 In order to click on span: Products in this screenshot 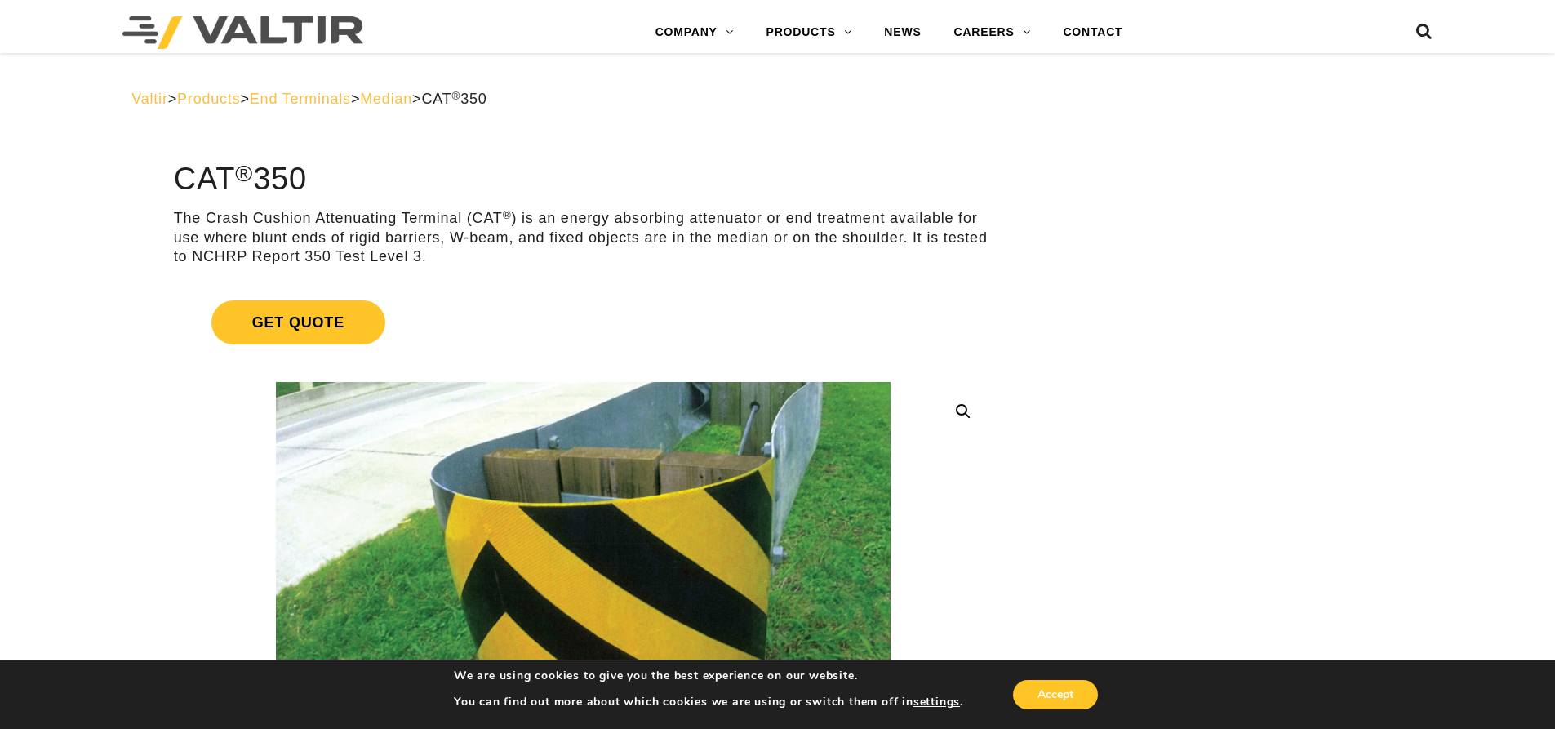, I will do `click(208, 99)`.